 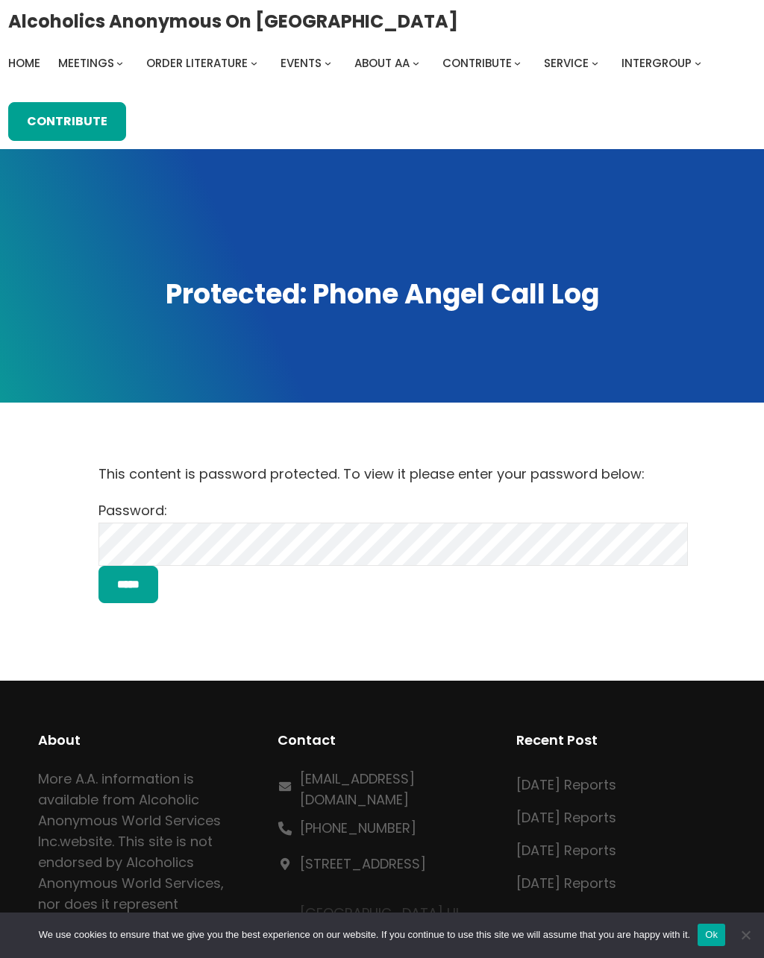 What do you see at coordinates (86, 63) in the screenshot?
I see `a: Meetings` at bounding box center [86, 63].